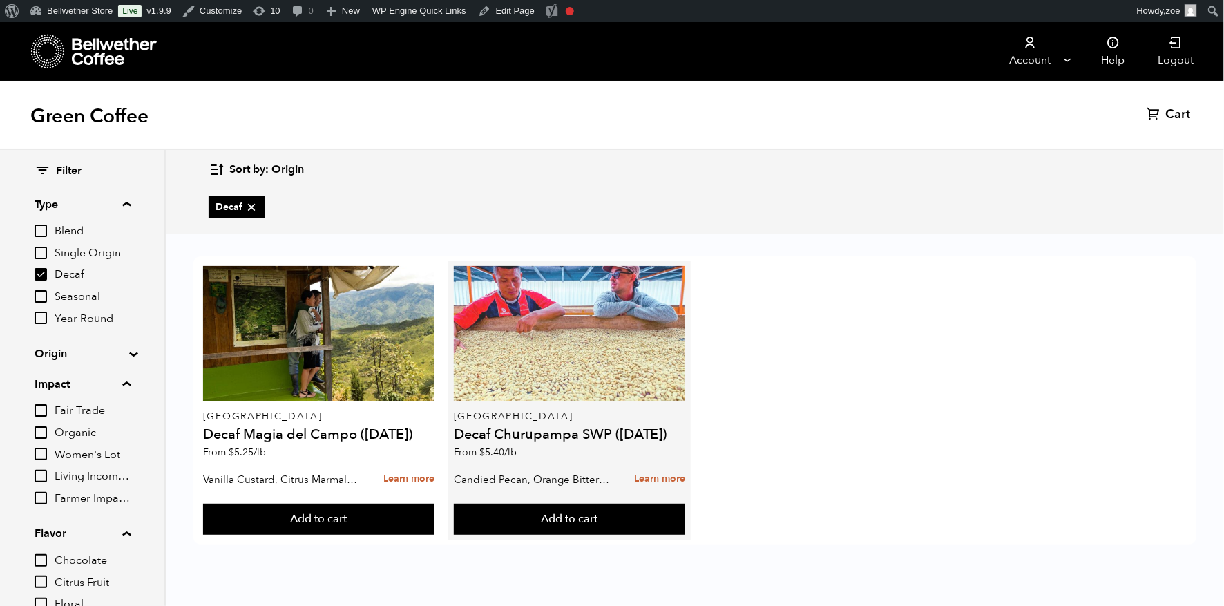 This screenshot has width=1224, height=606. What do you see at coordinates (82, 384) in the screenshot?
I see `summary: Impact` at bounding box center [82, 384].